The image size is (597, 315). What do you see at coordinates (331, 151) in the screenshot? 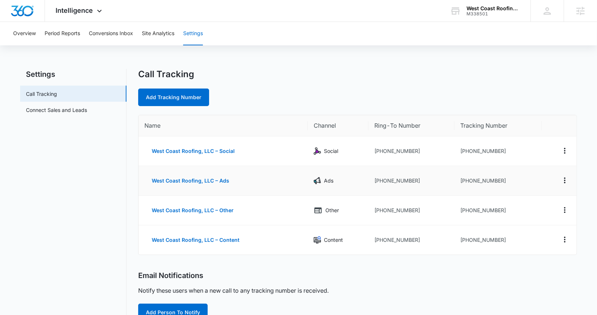
I see `p: Social` at bounding box center [331, 151].